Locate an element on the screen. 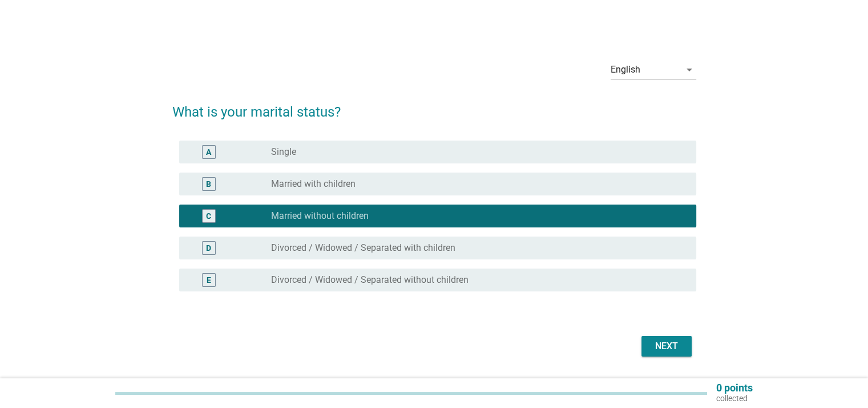 The width and height of the screenshot is (868, 408). div: B is located at coordinates (208, 184).